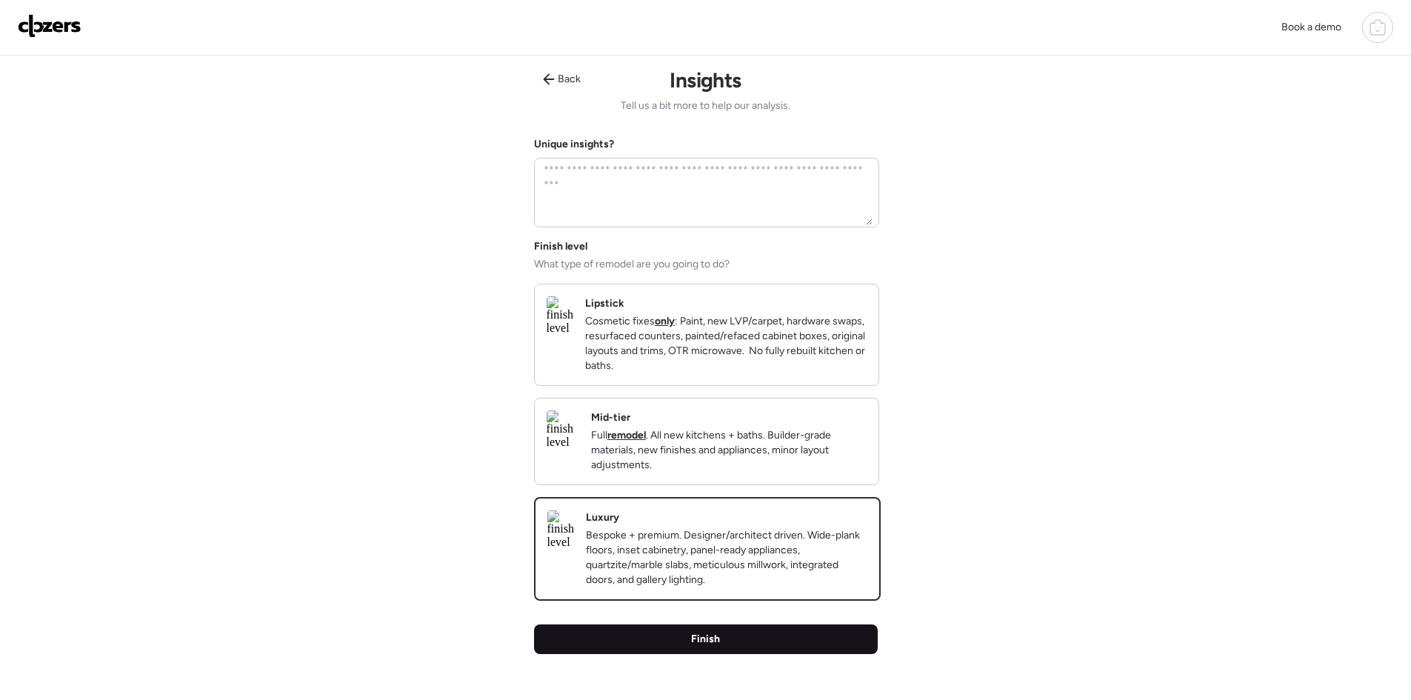  Describe the element at coordinates (569, 79) in the screenshot. I see `span: Back` at that location.